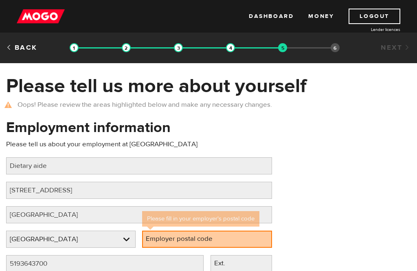 Image resolution: width=417 pixels, height=271 pixels. I want to click on label: Employer postal code, so click(186, 239).